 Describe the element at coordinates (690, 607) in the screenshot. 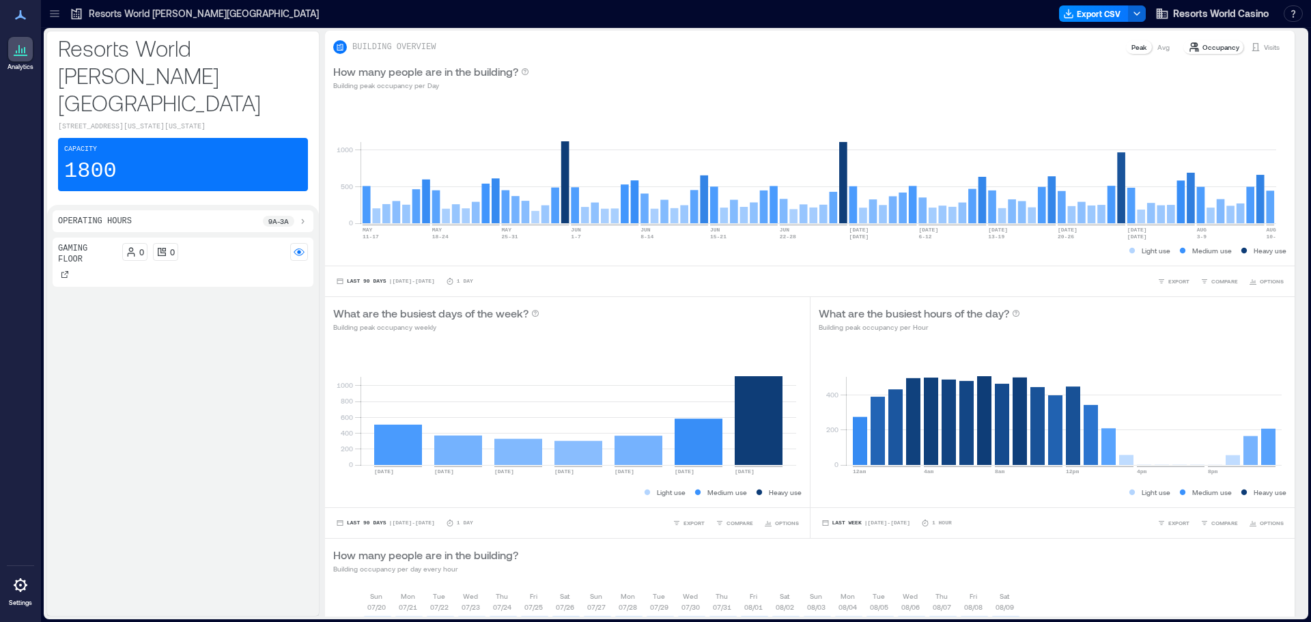

I see `p: 07/30` at that location.